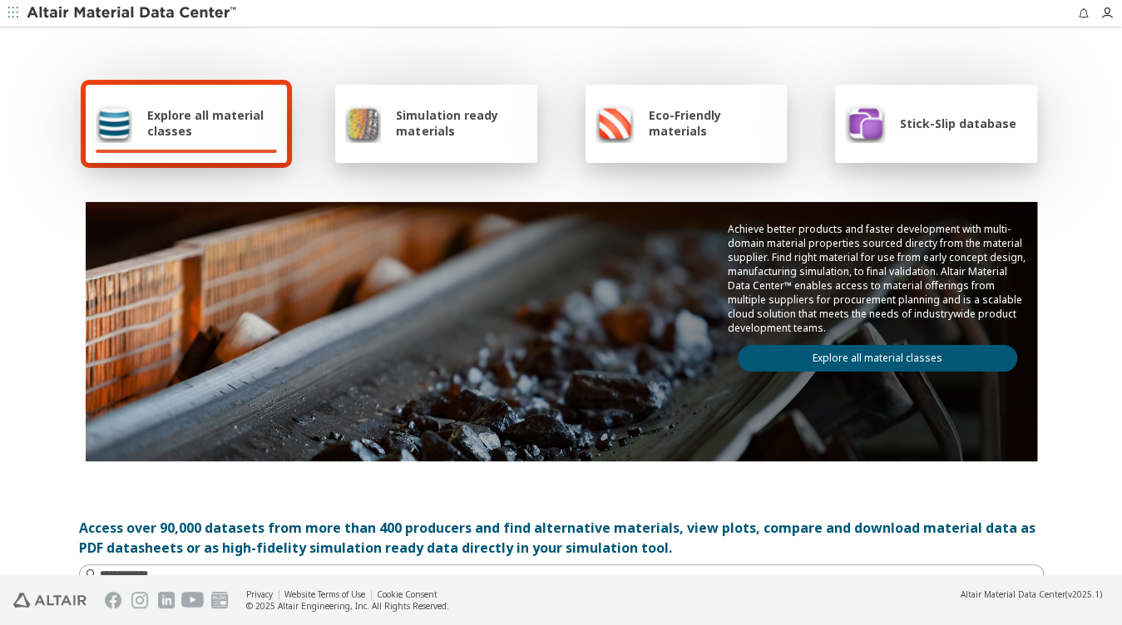  What do you see at coordinates (877, 279) in the screenshot?
I see `p: Achieve better products and faster development with multi-domain material properties sourced dire...` at bounding box center [877, 279].